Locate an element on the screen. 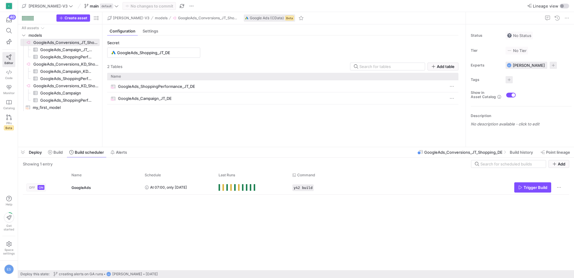 The width and height of the screenshot is (574, 278). span: OFF is located at coordinates (32, 187).